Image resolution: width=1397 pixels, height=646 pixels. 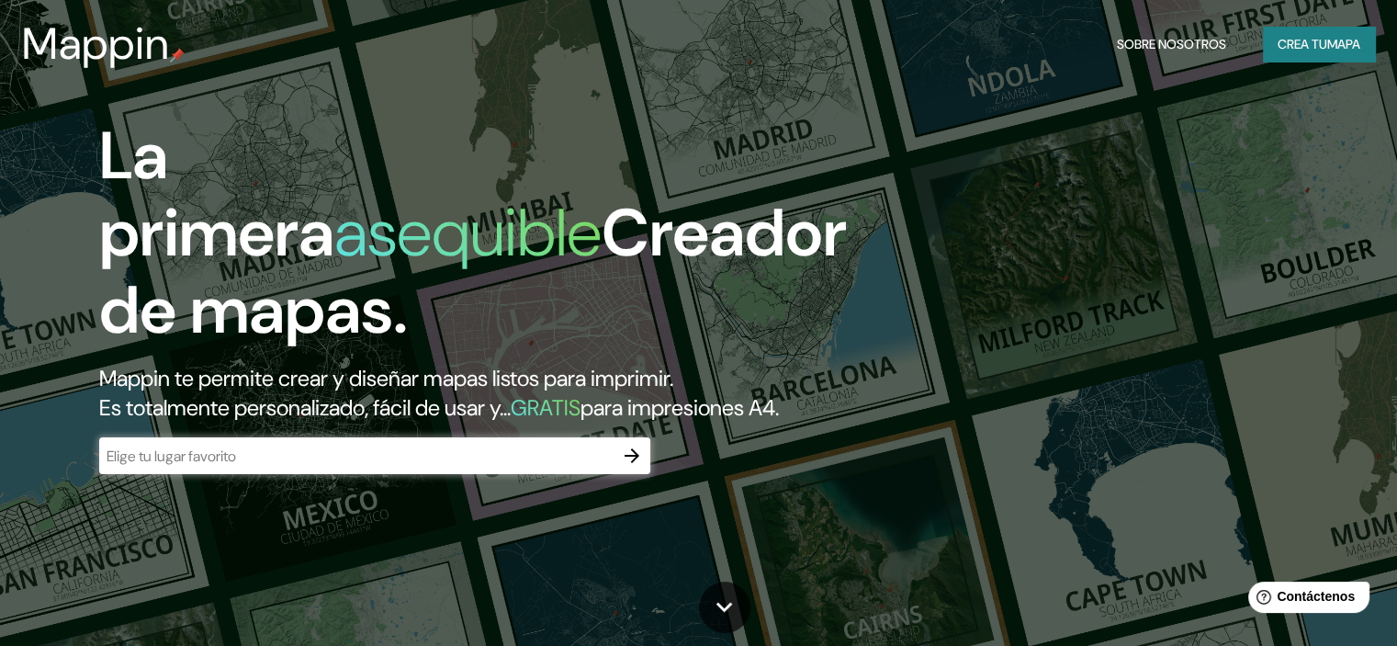 I want to click on font: para impresiones A4., so click(x=680, y=407).